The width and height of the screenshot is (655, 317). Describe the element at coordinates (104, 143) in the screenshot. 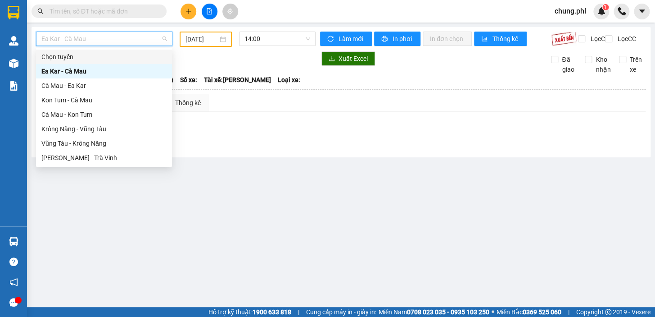

I see `div: Vũng Tàu - Krông Năng` at that location.